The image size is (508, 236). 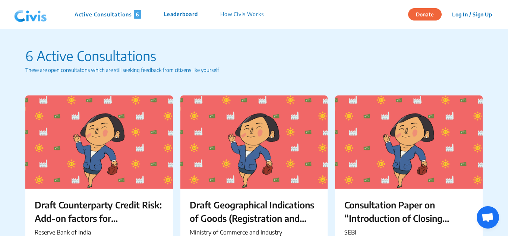 I want to click on img: navlogo.png, so click(x=31, y=15).